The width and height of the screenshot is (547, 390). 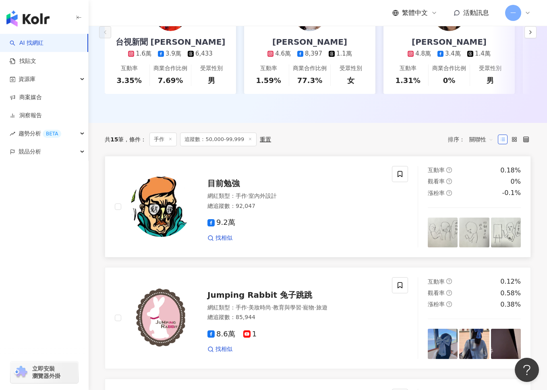 What do you see at coordinates (476, 12) in the screenshot?
I see `span: 活動訊息` at bounding box center [476, 12].